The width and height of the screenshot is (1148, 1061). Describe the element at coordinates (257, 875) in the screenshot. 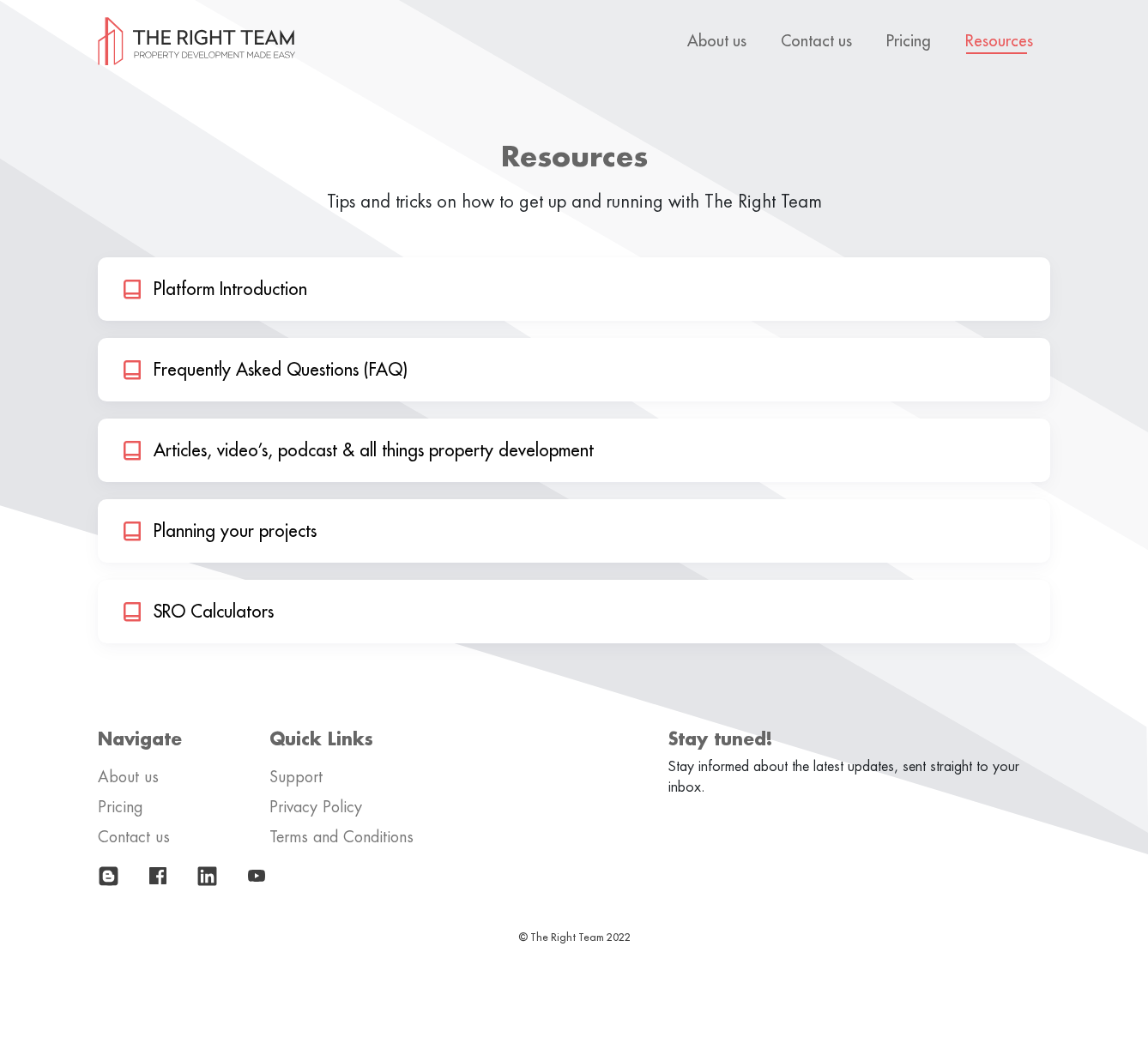

I see `img: youtube-min.svg` at that location.